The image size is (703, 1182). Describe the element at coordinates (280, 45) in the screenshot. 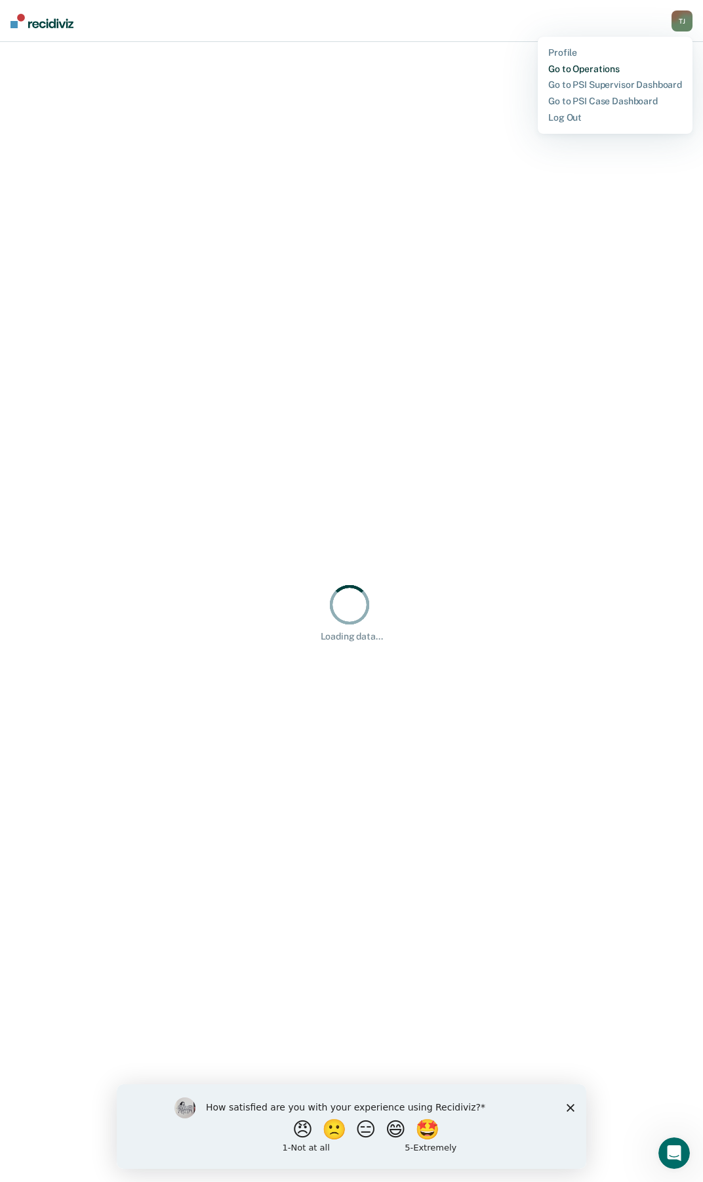

I see `button: 4` at that location.